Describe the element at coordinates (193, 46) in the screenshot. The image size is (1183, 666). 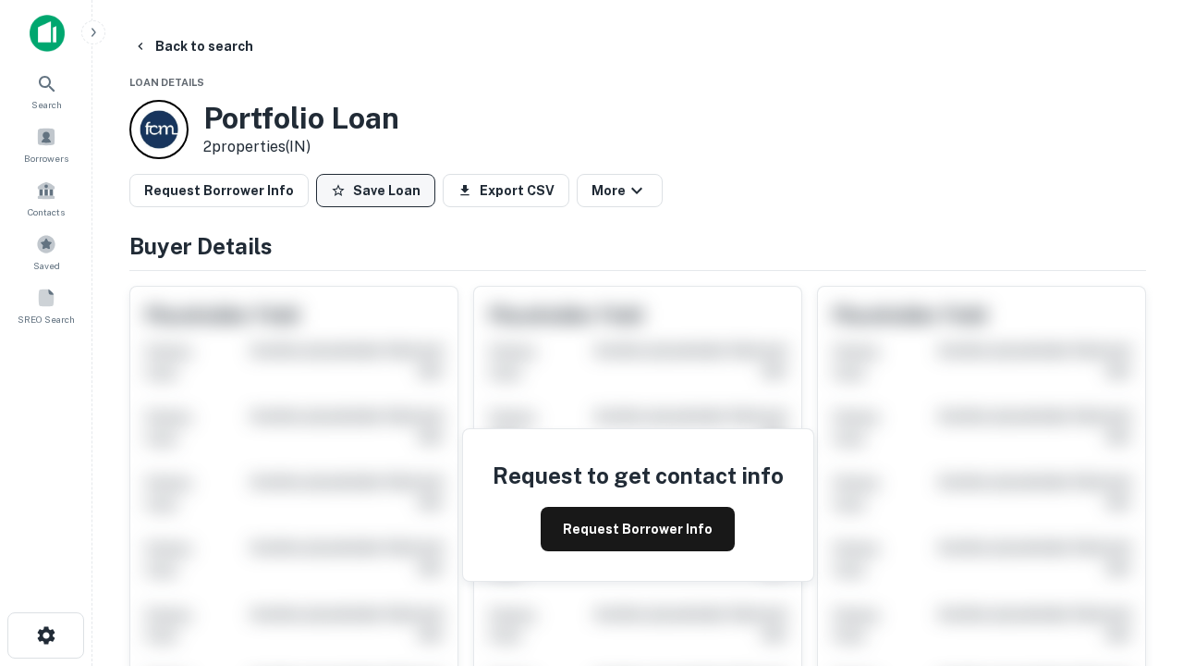
I see `button: Back to search` at that location.